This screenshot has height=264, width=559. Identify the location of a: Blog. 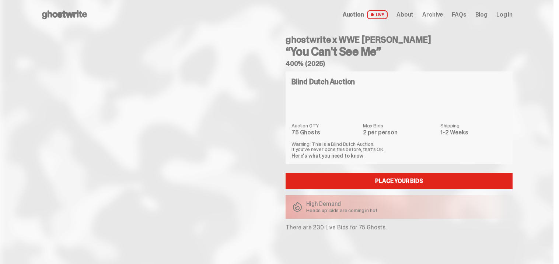
(481, 15).